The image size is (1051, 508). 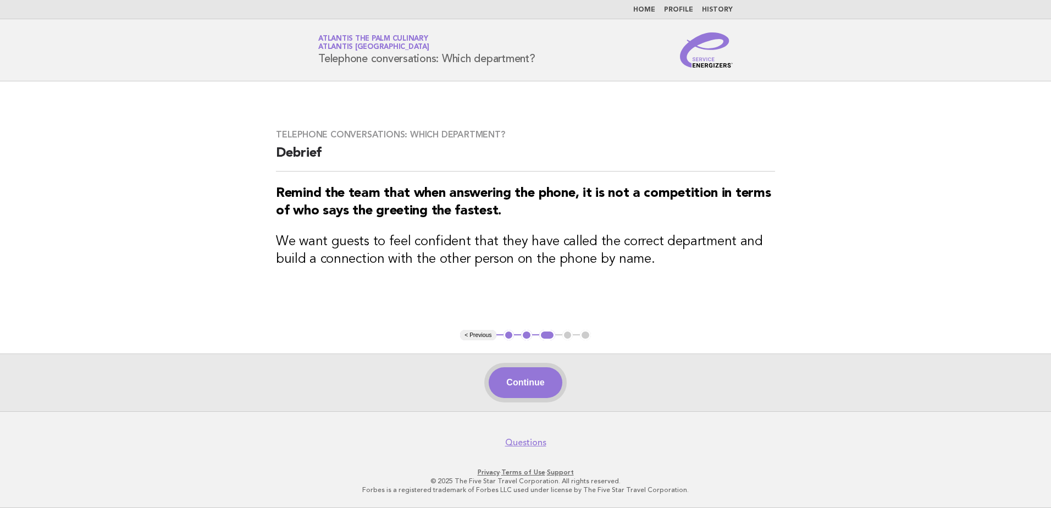 What do you see at coordinates (526, 135) in the screenshot?
I see `h3: Telephone conversations: Which department?` at bounding box center [526, 135].